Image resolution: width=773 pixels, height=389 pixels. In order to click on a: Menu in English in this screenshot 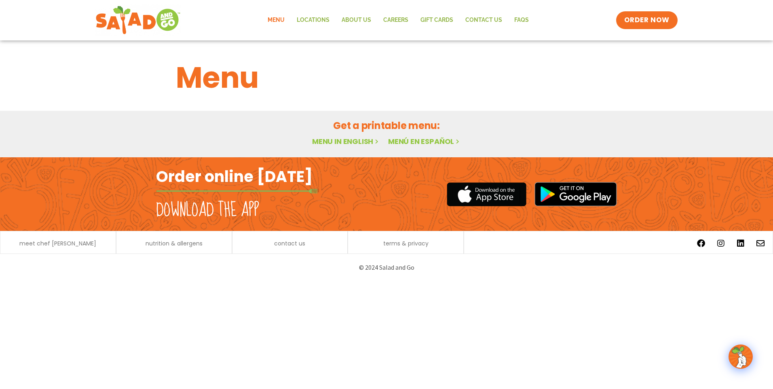, I will do `click(346, 141)`.